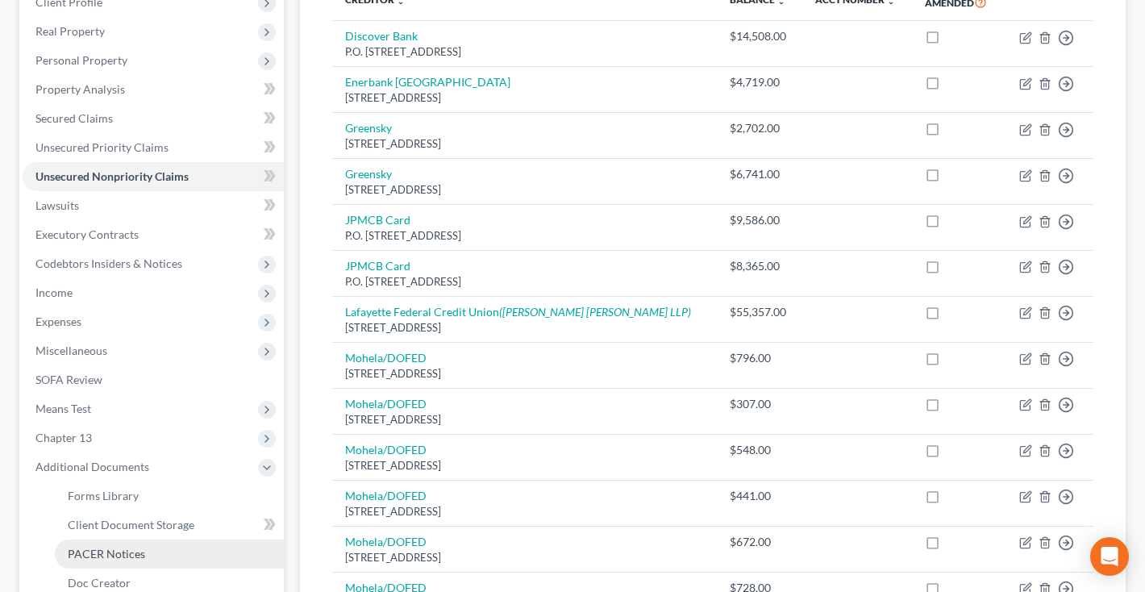  I want to click on a: Unsecured Priority Claims, so click(153, 148).